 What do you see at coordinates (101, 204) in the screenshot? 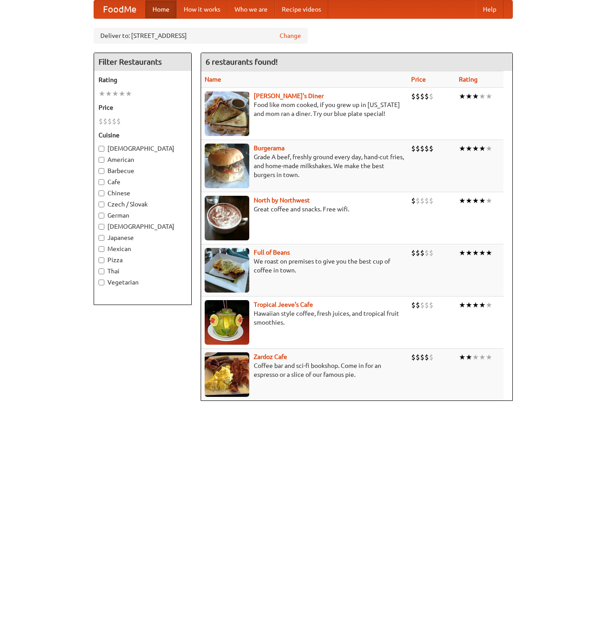
I see `input: Czech / Slovak` at bounding box center [101, 204].